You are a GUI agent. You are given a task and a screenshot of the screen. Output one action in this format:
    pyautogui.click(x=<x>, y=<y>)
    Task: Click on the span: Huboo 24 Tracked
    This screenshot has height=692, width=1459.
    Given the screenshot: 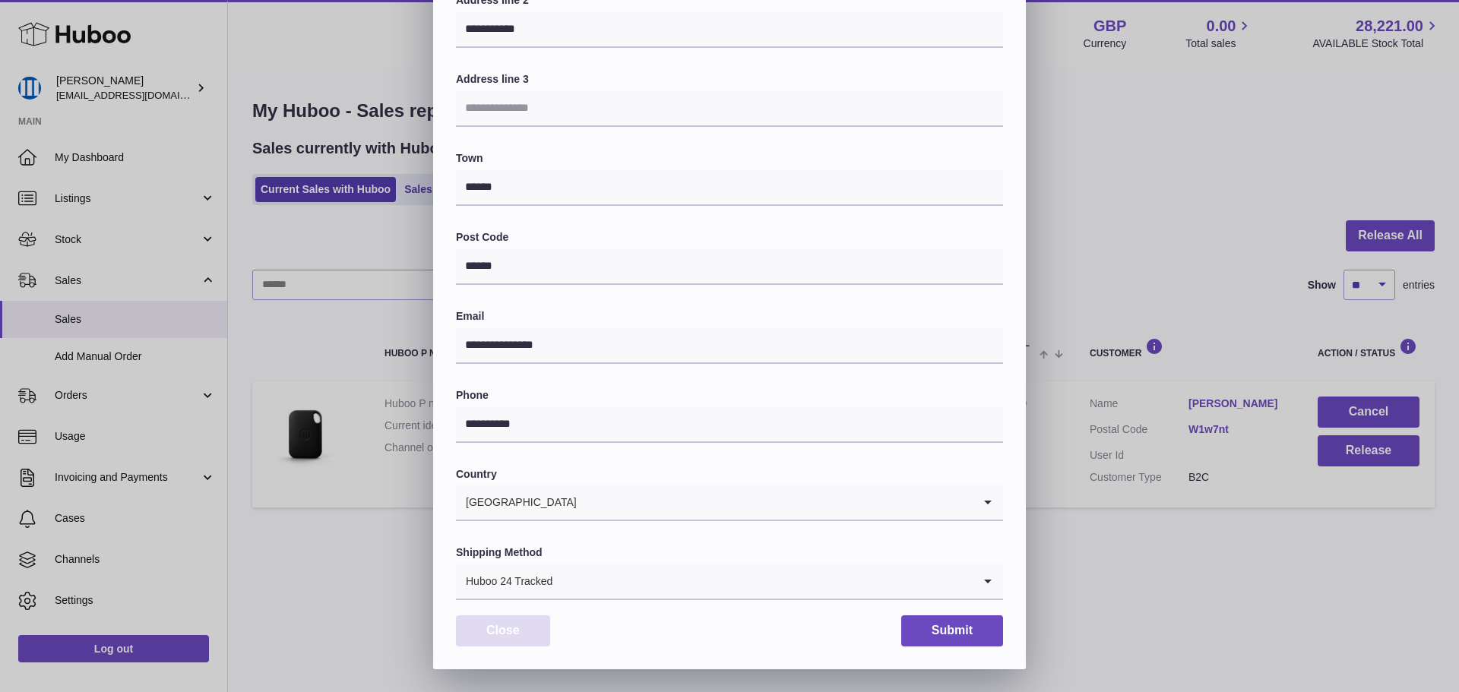 What is the action you would take?
    pyautogui.click(x=505, y=581)
    